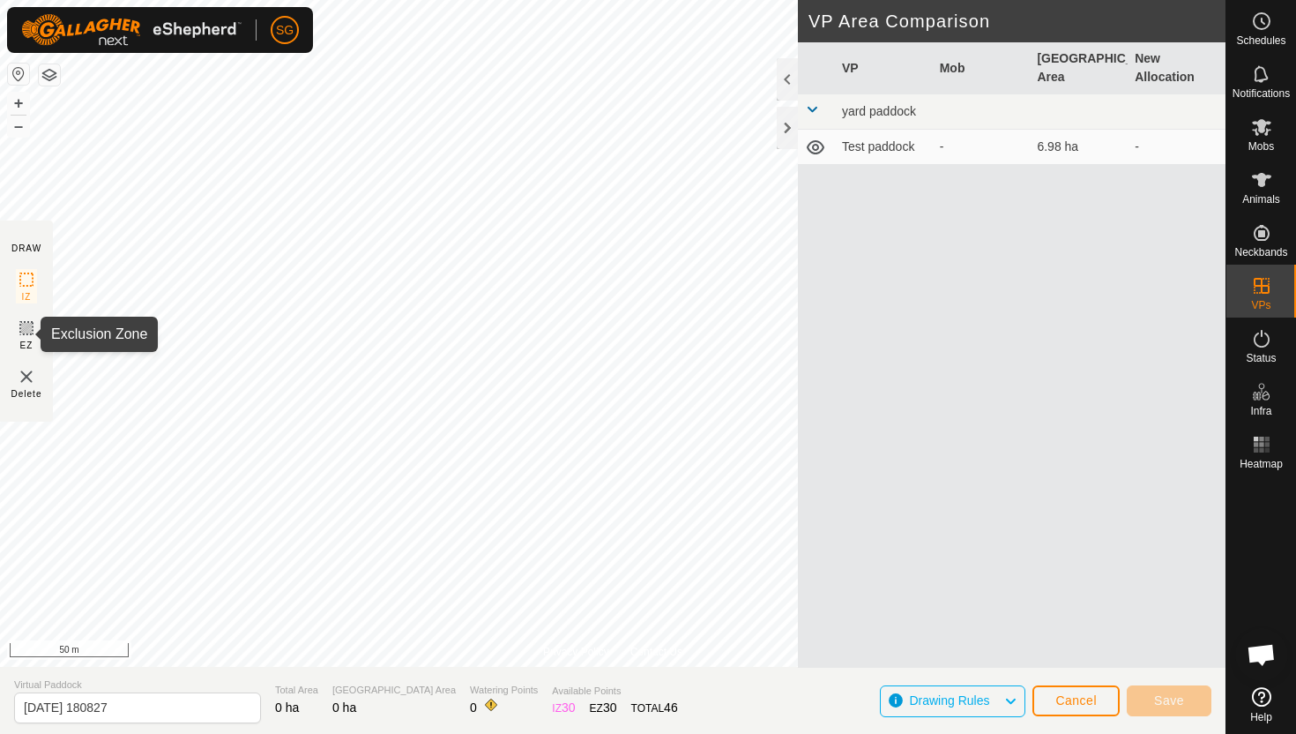 The height and width of the screenshot is (734, 1296). I want to click on span: Virtual Paddock, so click(138, 684).